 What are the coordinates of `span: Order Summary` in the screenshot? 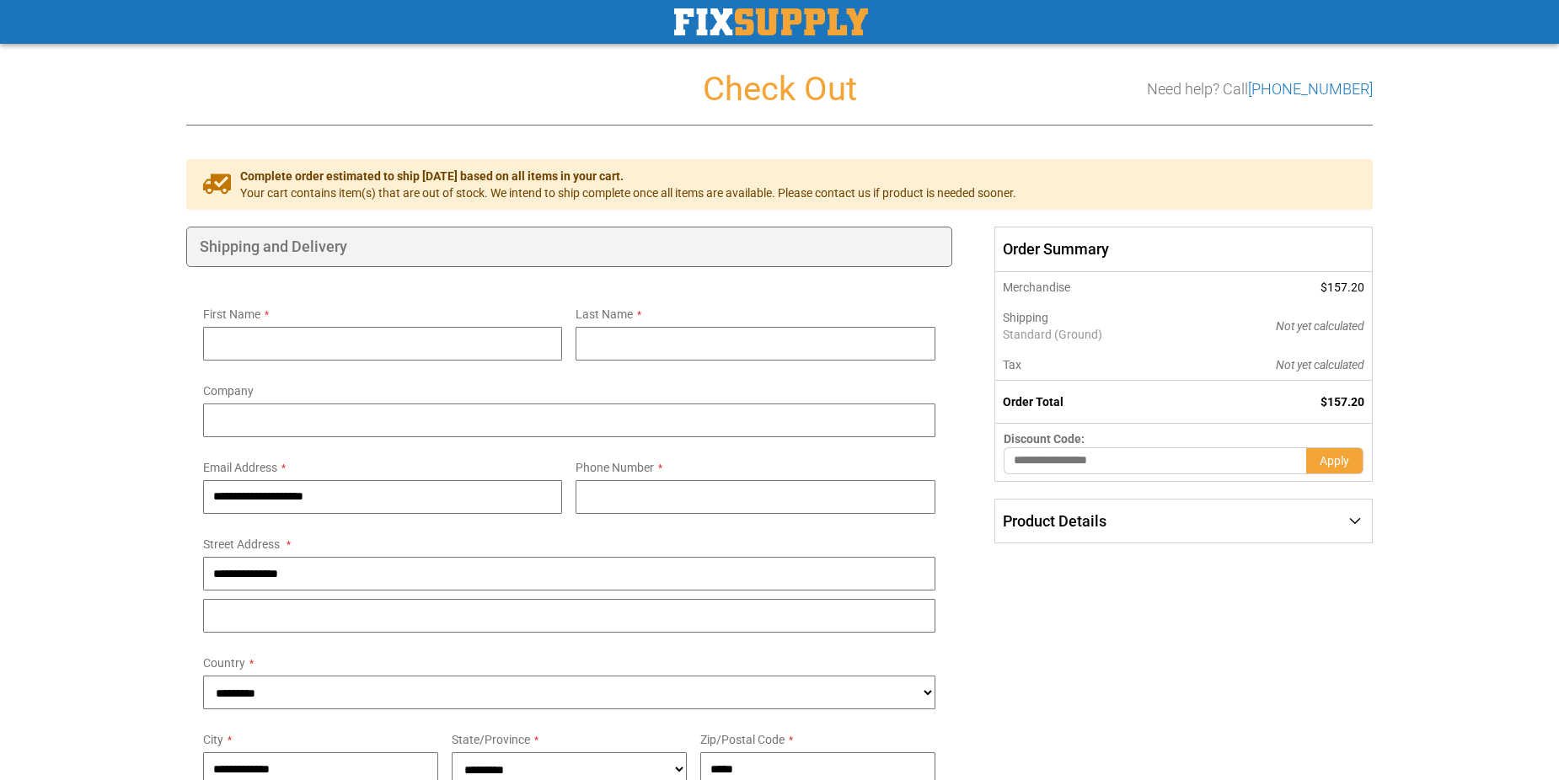 It's located at (1183, 249).